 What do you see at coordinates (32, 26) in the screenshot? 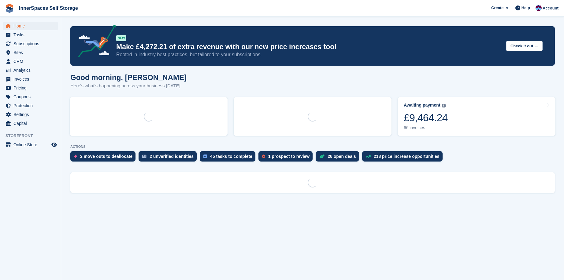
I see `span: Home` at bounding box center [32, 26].